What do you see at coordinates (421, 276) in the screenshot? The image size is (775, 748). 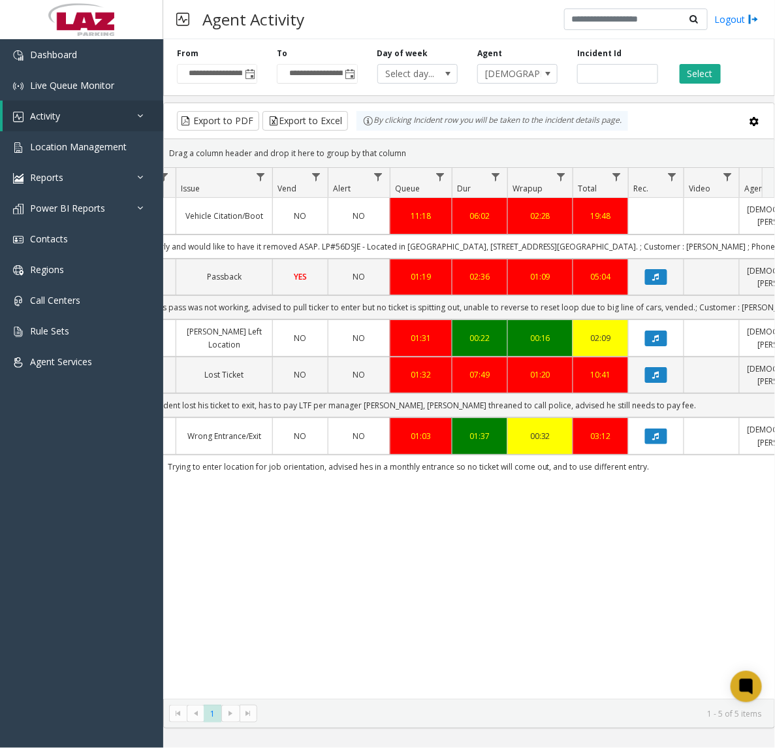 I see `a: 01:19` at bounding box center [421, 276].